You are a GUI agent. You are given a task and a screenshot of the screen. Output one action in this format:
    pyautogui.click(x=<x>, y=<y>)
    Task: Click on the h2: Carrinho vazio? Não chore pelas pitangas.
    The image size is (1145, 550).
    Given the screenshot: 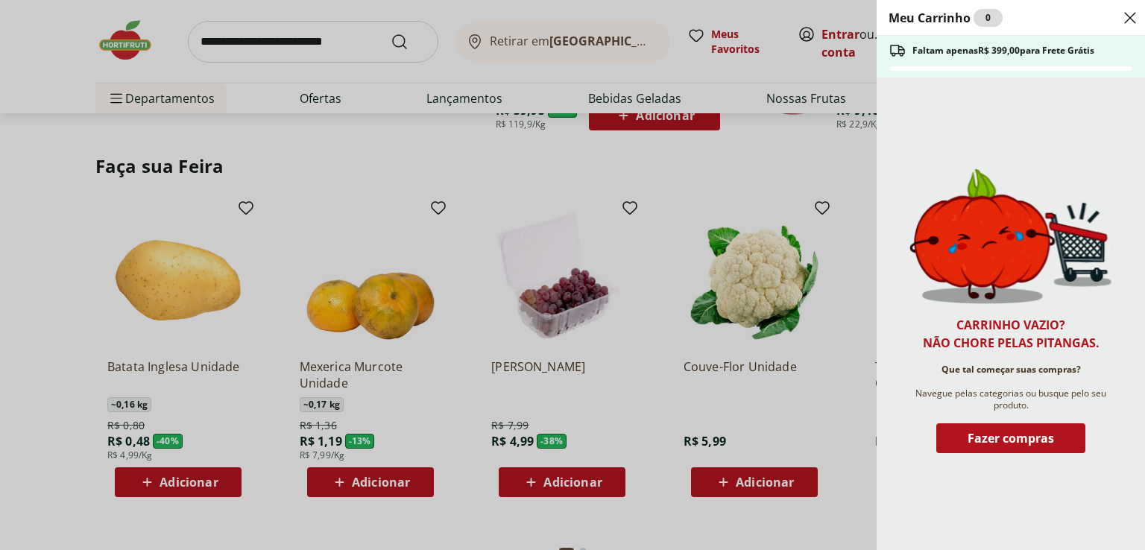 What is the action you would take?
    pyautogui.click(x=1010, y=334)
    